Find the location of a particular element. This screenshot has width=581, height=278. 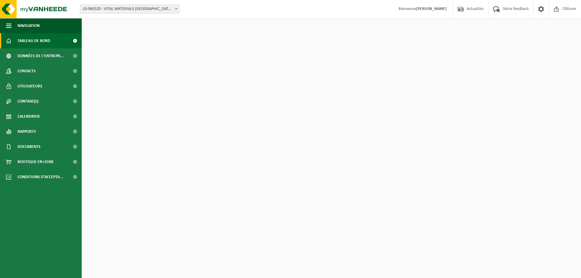

span: Documents is located at coordinates (29, 147).